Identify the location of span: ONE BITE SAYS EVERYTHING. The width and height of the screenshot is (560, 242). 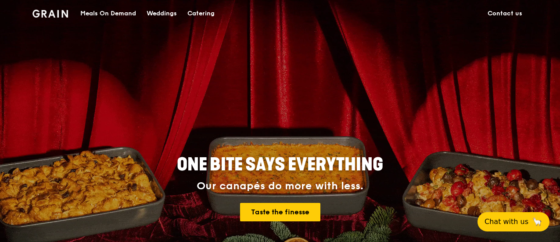
(280, 165).